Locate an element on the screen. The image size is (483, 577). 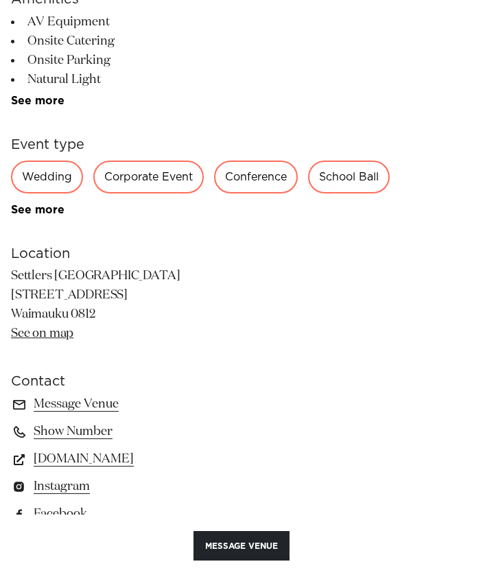
h6: Contact is located at coordinates (242, 382).